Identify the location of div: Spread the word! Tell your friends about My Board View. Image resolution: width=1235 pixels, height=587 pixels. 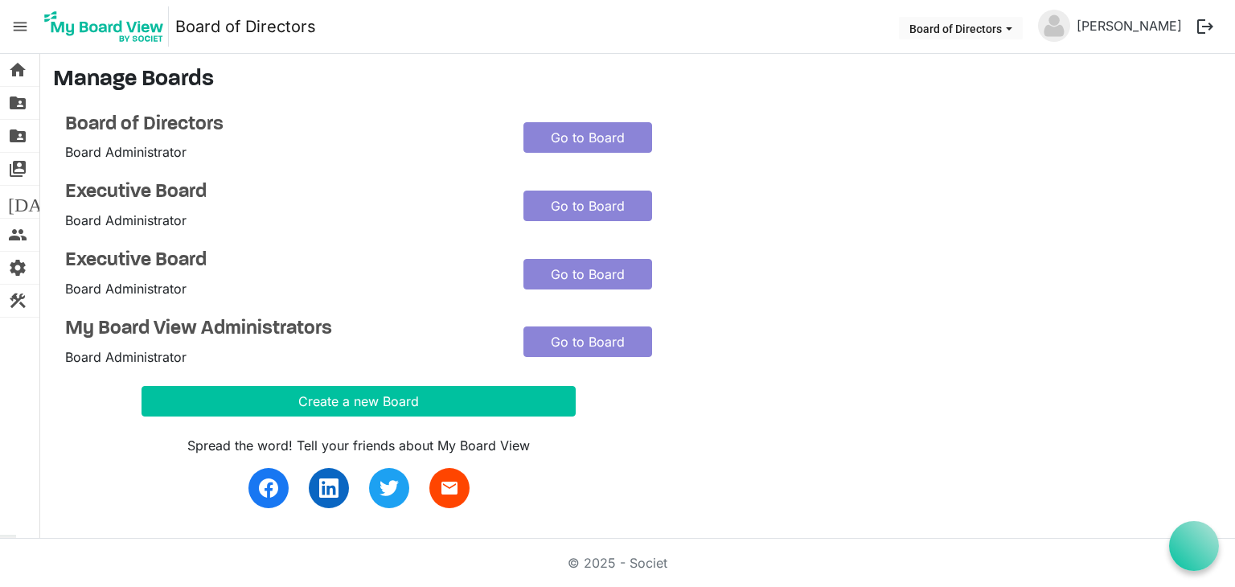
(358, 445).